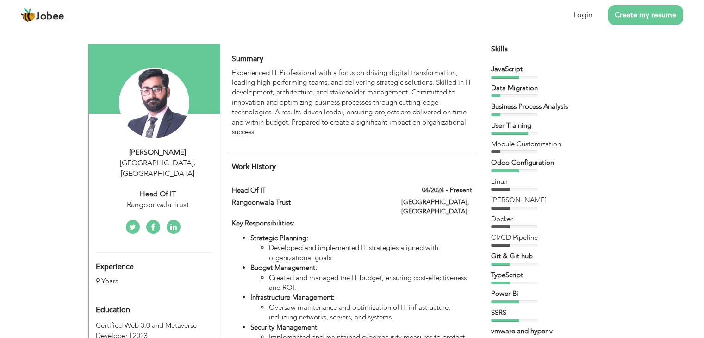  What do you see at coordinates (645, 15) in the screenshot?
I see `a: Create my resume` at bounding box center [645, 15].